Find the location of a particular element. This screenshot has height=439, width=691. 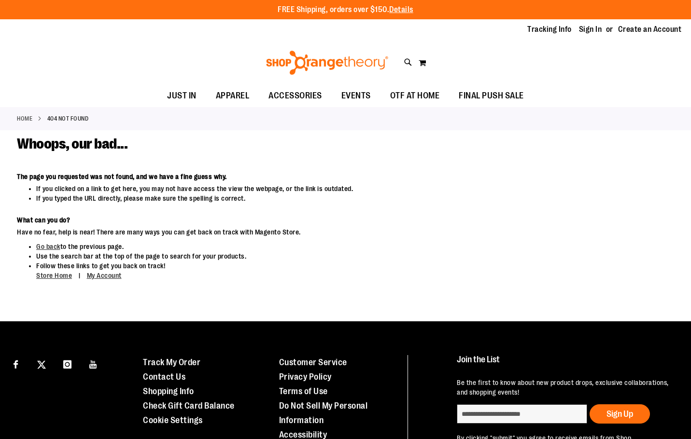

a: Visit our X page is located at coordinates (42, 364).